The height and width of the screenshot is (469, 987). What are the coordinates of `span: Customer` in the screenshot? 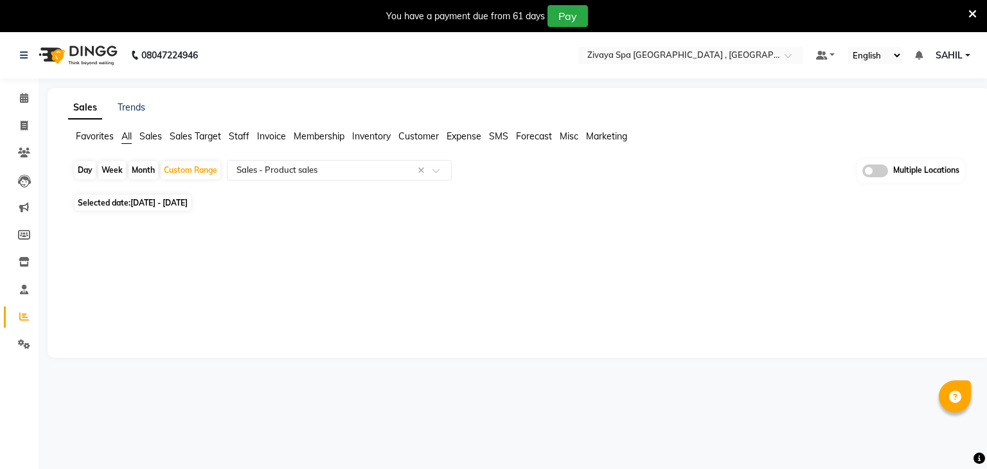 It's located at (418, 136).